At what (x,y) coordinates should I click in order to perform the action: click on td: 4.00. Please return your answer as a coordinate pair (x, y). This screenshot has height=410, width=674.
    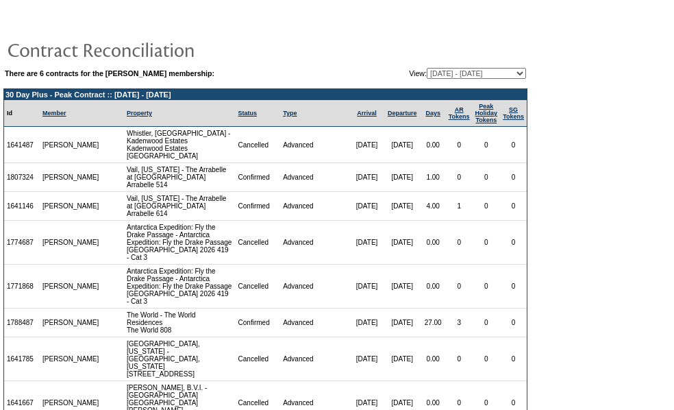
    Looking at the image, I should click on (433, 206).